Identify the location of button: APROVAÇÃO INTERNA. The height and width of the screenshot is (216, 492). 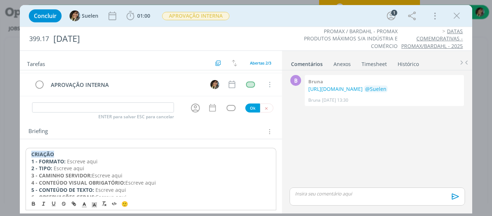
(195, 16).